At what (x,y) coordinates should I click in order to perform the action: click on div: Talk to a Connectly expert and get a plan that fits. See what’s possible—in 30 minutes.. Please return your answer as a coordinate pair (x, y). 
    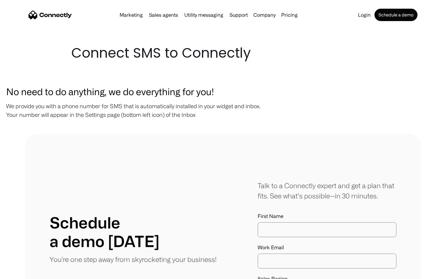
    Looking at the image, I should click on (327, 190).